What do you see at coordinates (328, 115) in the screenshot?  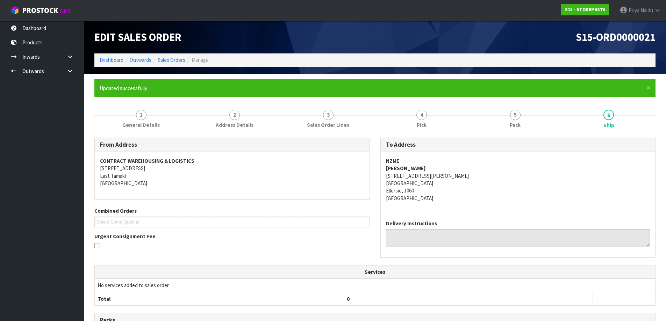 I see `span: 3` at bounding box center [328, 115].